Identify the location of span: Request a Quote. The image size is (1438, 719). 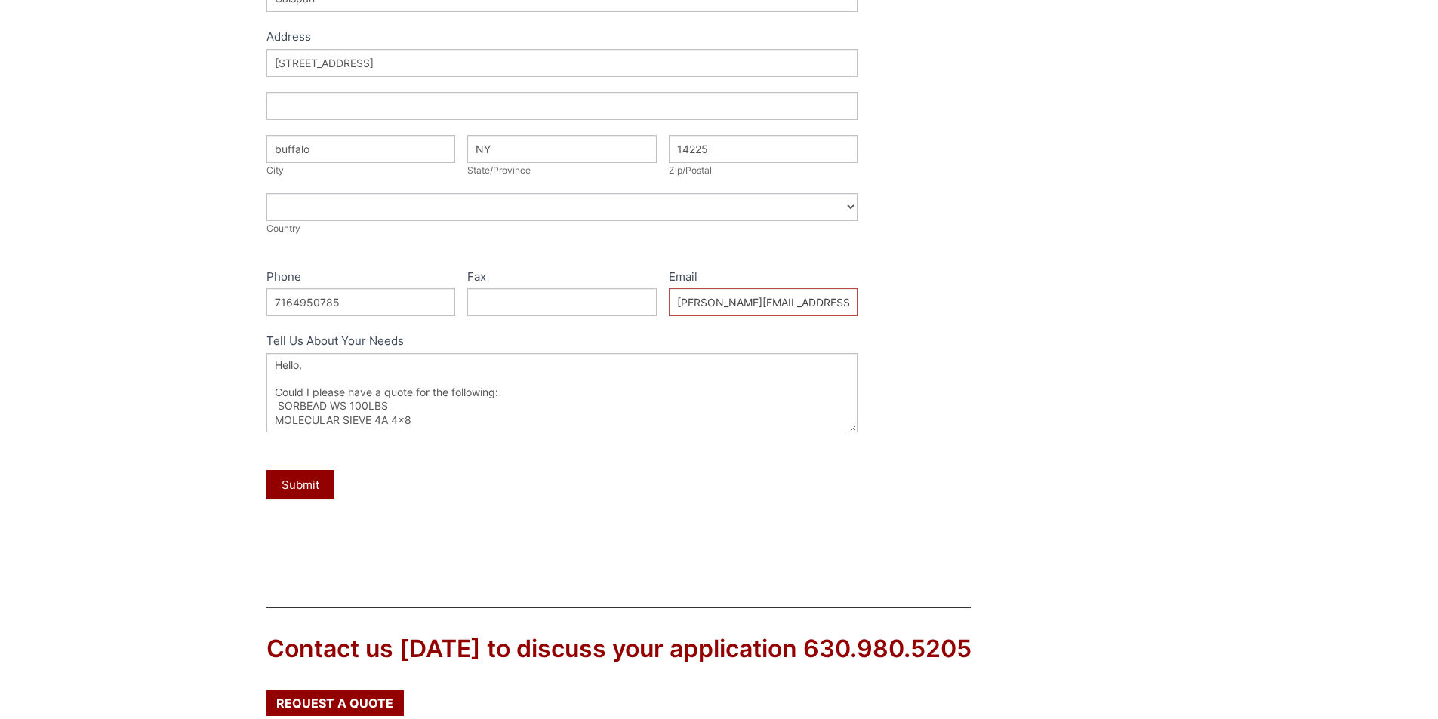
(334, 703).